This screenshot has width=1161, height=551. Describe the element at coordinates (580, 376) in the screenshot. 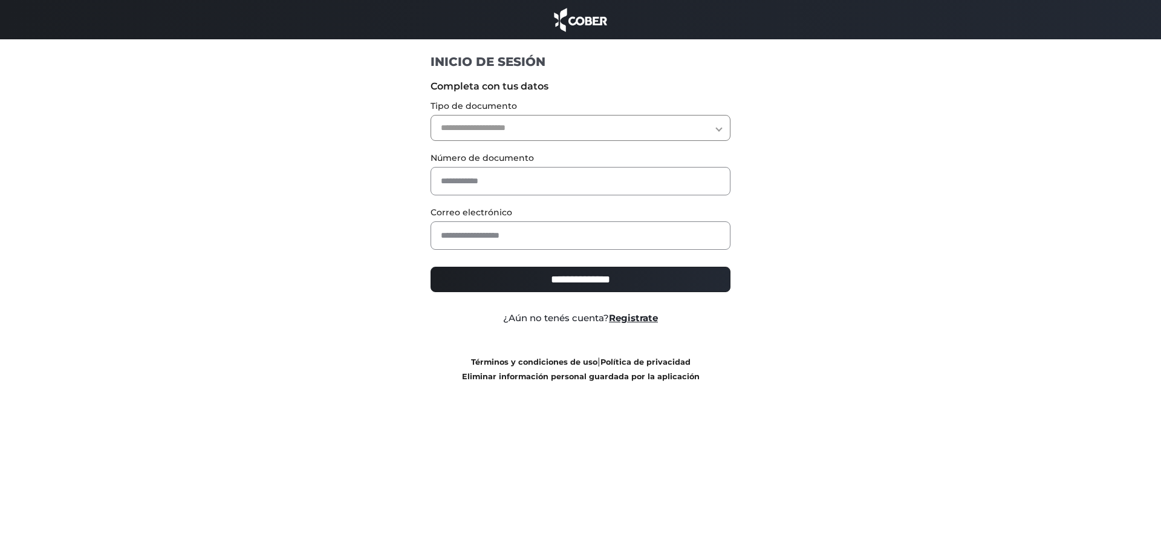

I see `a: Eliminar información personal guardada por la aplicación` at that location.